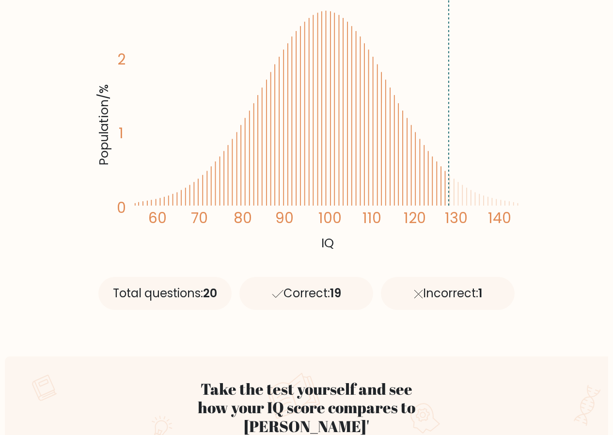  What do you see at coordinates (328, 243) in the screenshot?
I see `tspan: IQ` at bounding box center [328, 243].